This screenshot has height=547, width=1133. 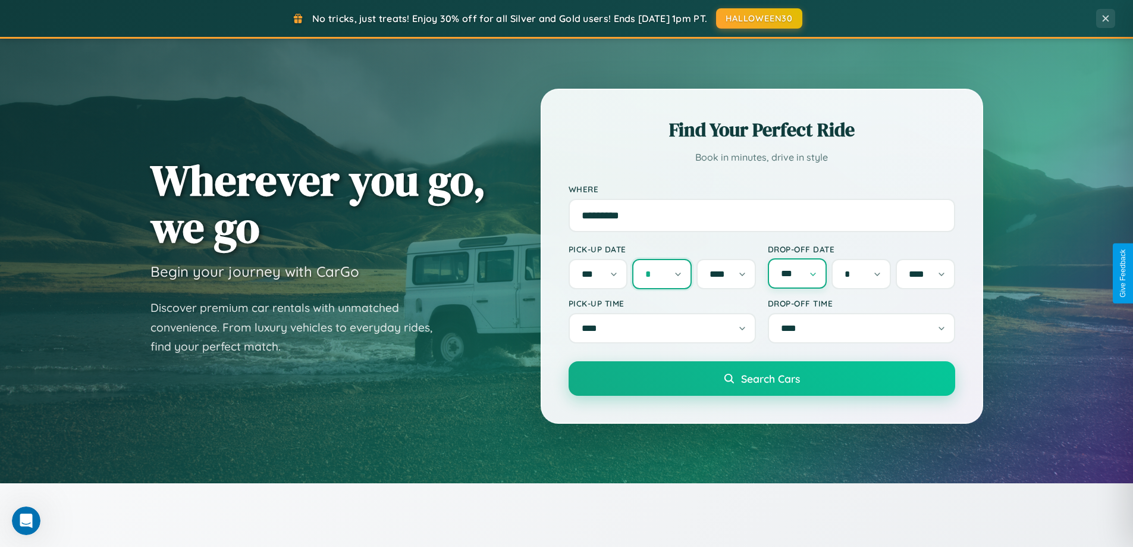 What do you see at coordinates (762, 130) in the screenshot?
I see `h2: Find Your Perfect Ride` at bounding box center [762, 130].